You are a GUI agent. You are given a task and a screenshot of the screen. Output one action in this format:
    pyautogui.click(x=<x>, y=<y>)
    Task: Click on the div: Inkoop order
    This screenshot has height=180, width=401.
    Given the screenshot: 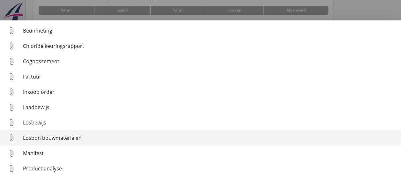 What is the action you would take?
    pyautogui.click(x=209, y=92)
    